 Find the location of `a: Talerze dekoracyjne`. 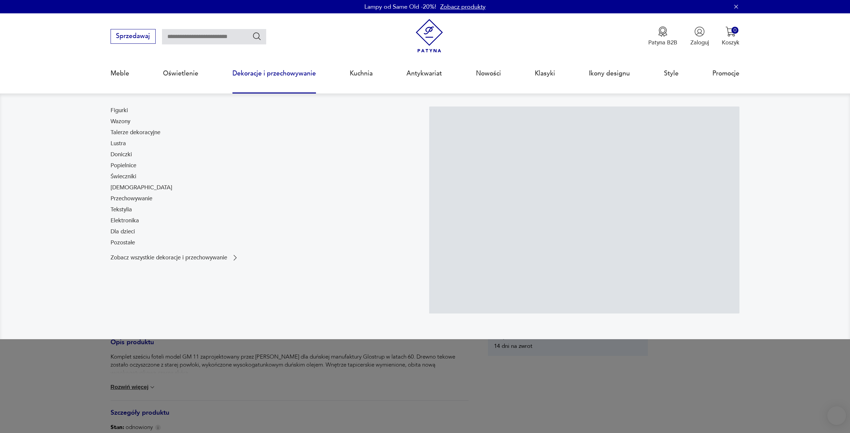

a: Talerze dekoracyjne is located at coordinates (135, 133).